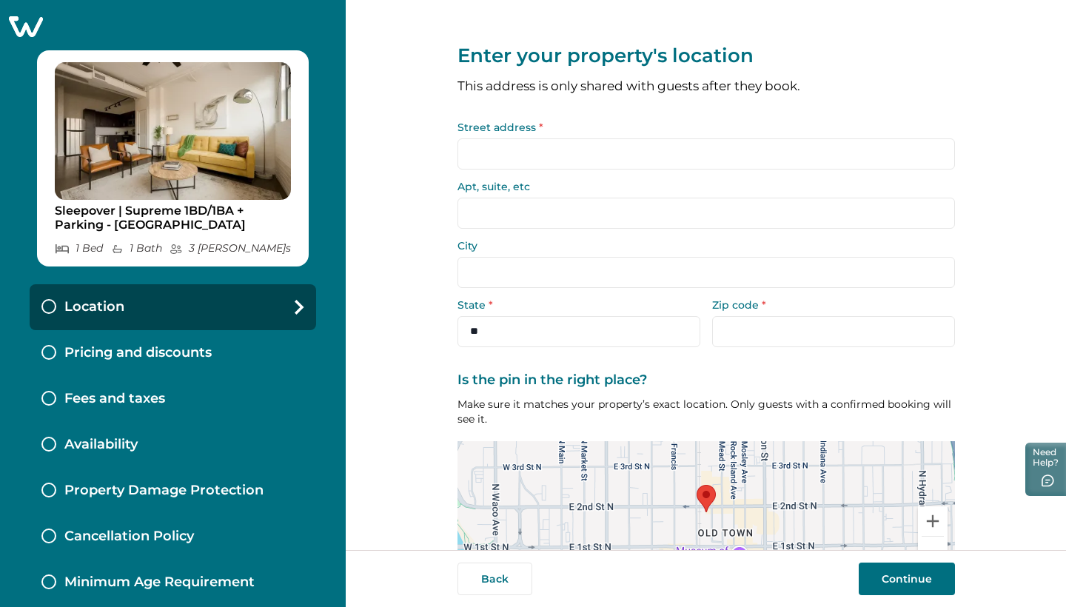 The width and height of the screenshot is (1066, 607). I want to click on label: City, so click(702, 246).